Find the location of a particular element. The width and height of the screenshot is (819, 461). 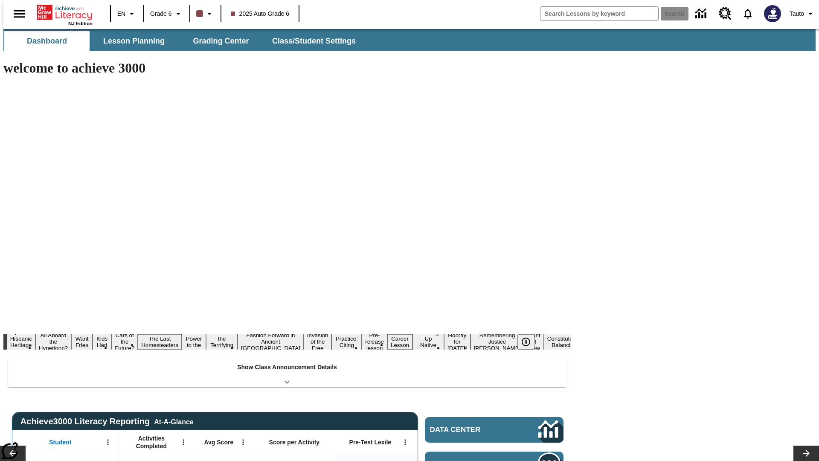

div: At-A-Glance is located at coordinates (174, 421).